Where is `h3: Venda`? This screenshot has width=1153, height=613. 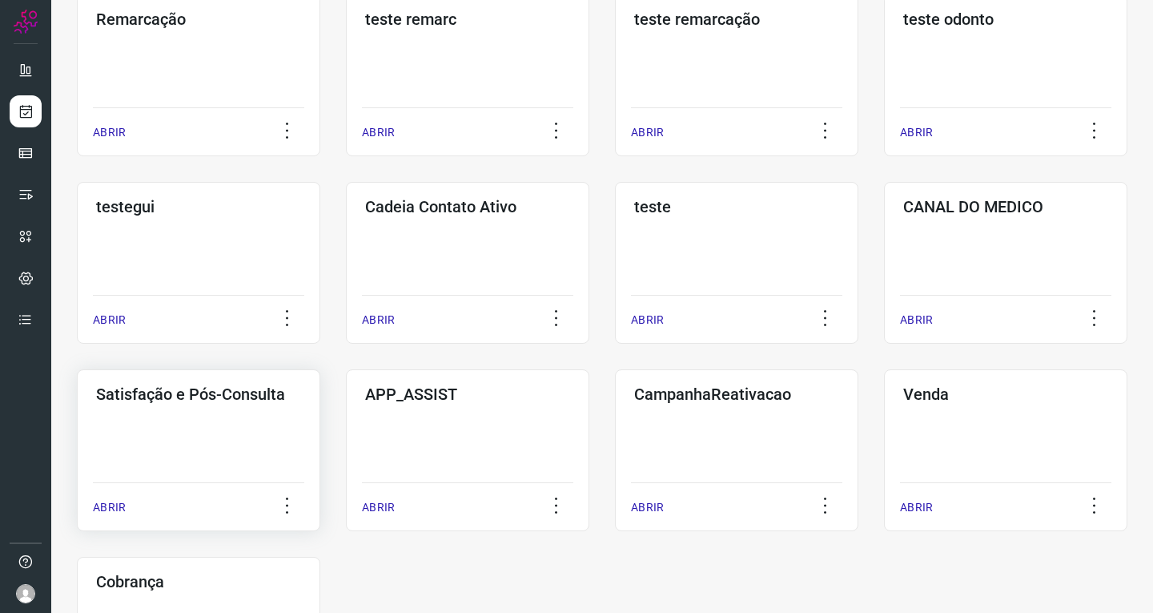
h3: Venda is located at coordinates (1006, 394).